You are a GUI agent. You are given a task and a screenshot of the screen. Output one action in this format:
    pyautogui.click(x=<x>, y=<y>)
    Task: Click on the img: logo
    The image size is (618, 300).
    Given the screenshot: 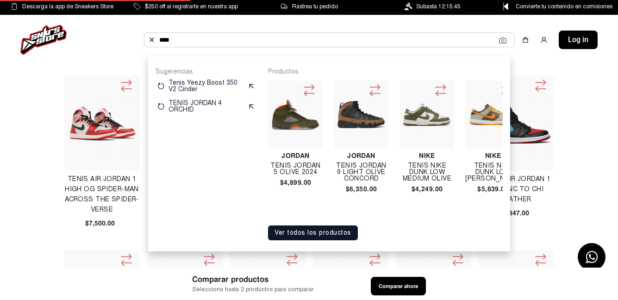 What is the action you would take?
    pyautogui.click(x=43, y=40)
    